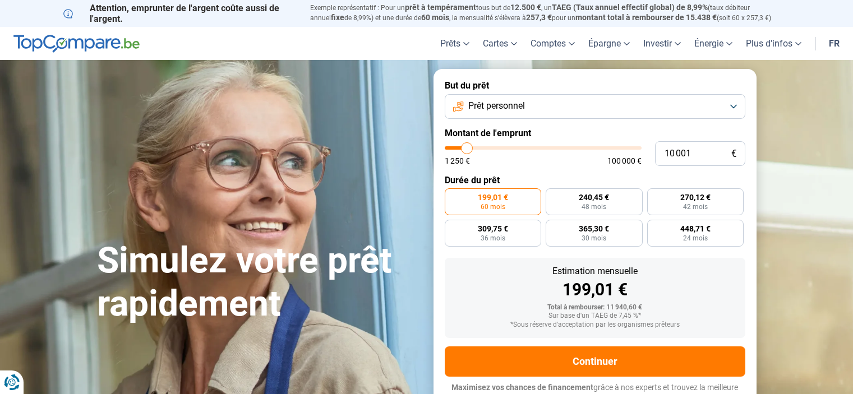 The width and height of the screenshot is (853, 394). What do you see at coordinates (594, 197) in the screenshot?
I see `span: 240,45 €` at bounding box center [594, 197].